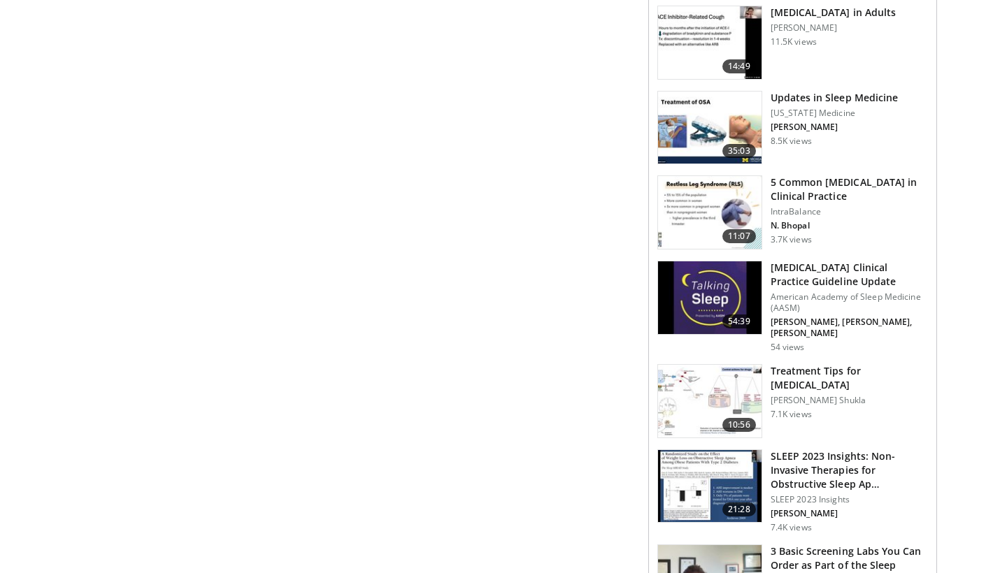 Image resolution: width=1007 pixels, height=573 pixels. What do you see at coordinates (710, 43) in the screenshot?
I see `img: 11950cd4-d248-4755-8b98-ec337be04c84.150x105_q85_crop-smart_upscale.jpg` at bounding box center [710, 43].